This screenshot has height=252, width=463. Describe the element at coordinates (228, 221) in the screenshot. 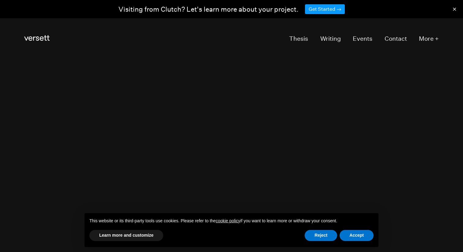

I see `a: cookie policy` at that location.